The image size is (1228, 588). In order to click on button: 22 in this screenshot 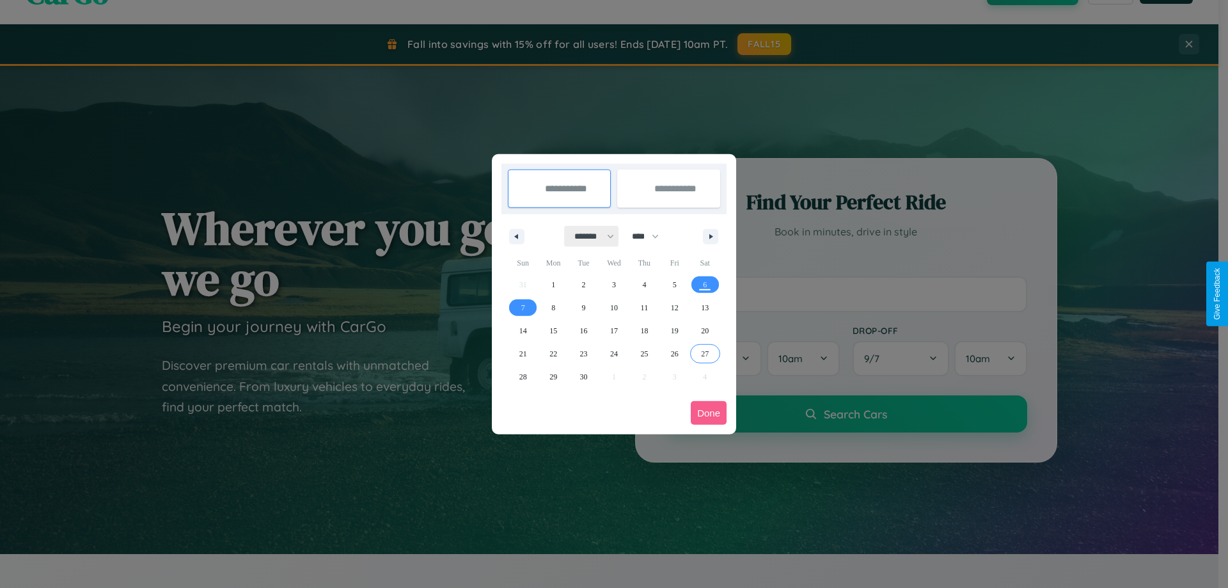, I will do `click(553, 354)`.